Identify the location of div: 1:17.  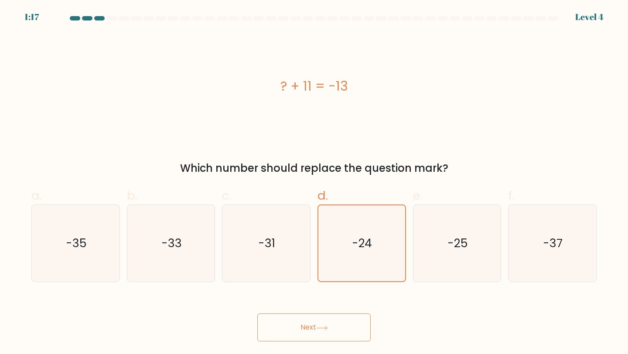
(31, 17).